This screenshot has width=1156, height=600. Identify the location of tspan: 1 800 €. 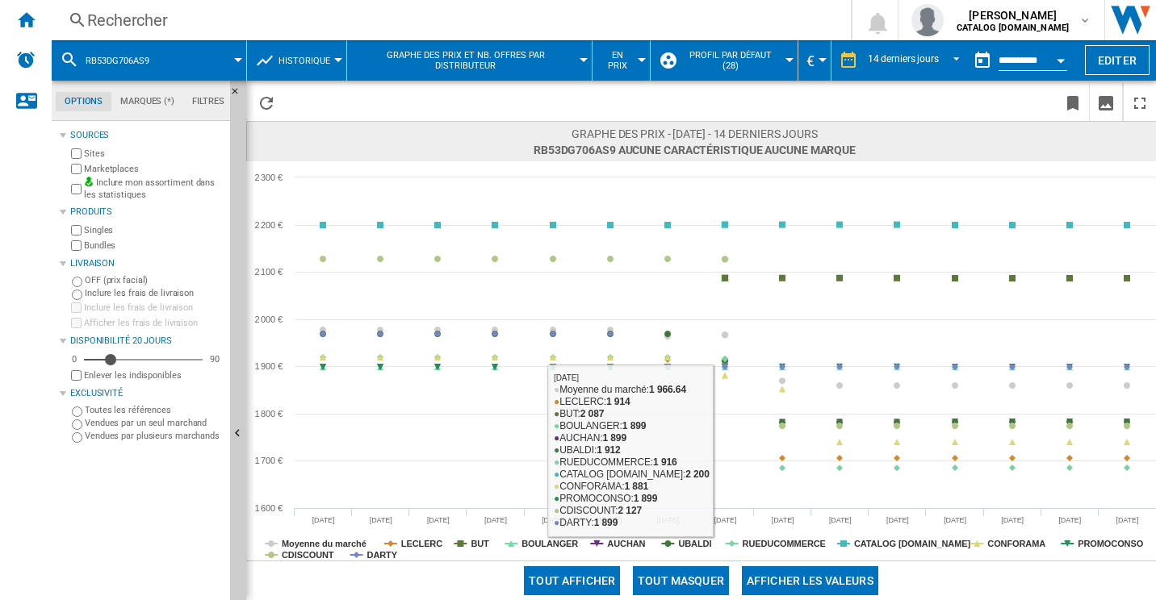
(269, 414).